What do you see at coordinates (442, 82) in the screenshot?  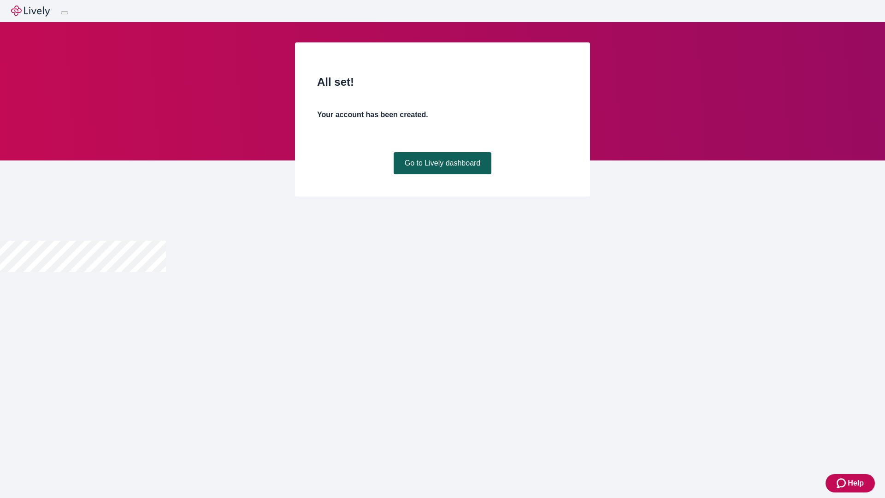 I see `h2: All set!` at bounding box center [442, 82].